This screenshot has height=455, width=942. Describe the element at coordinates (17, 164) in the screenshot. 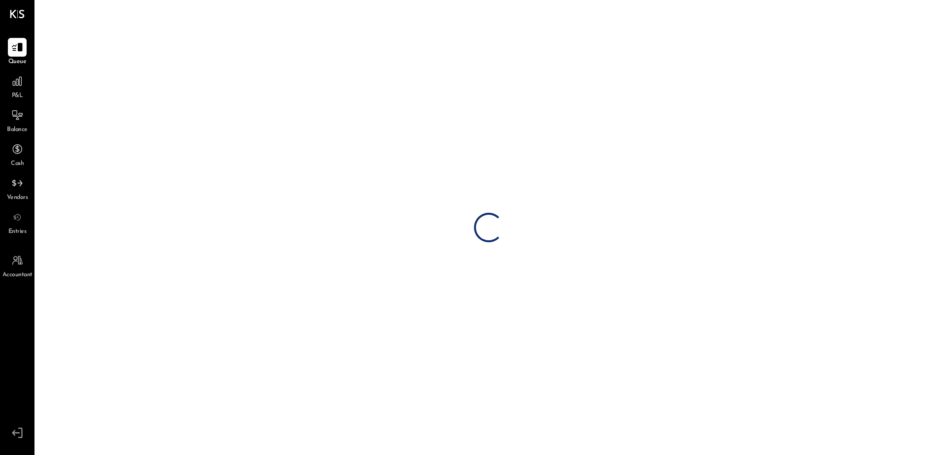

I see `span: Cash` at that location.